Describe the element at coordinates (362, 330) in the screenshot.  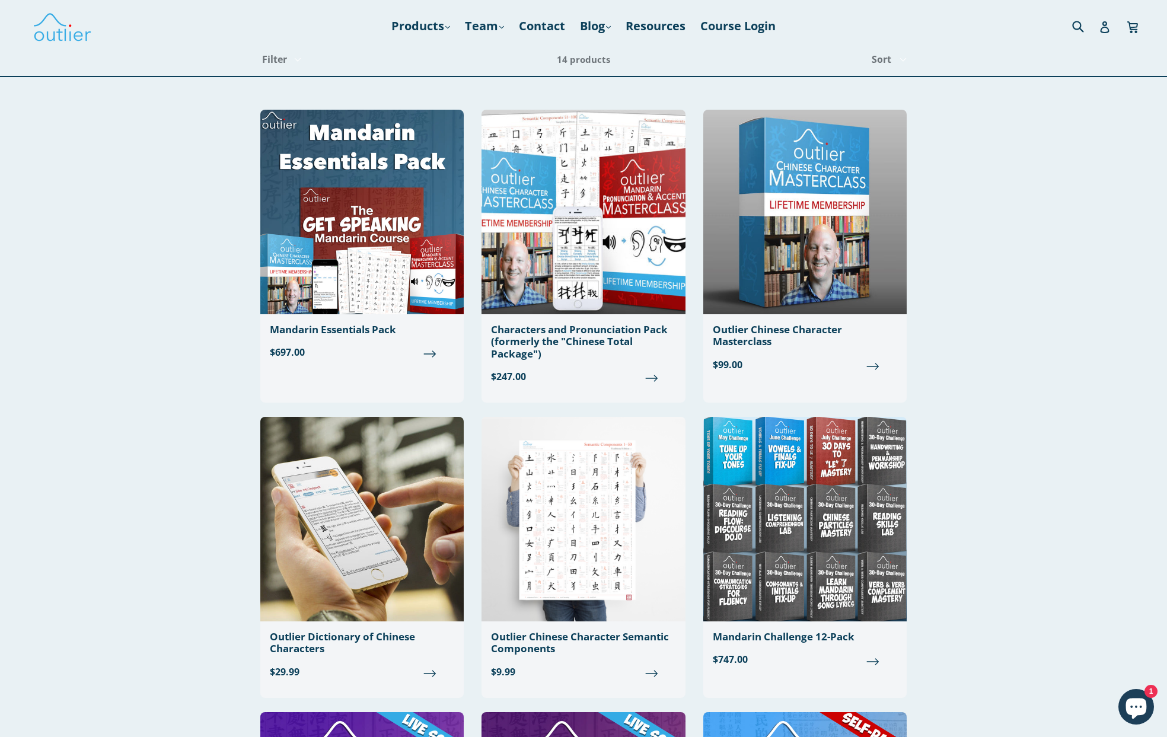
I see `div: Mandarin Essentials Pack` at that location.